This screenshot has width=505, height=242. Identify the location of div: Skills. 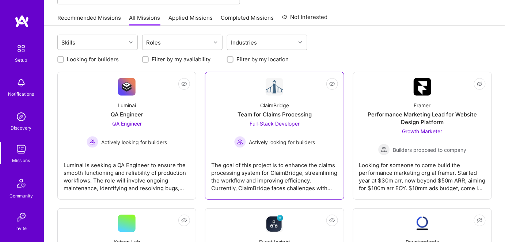
(69, 42).